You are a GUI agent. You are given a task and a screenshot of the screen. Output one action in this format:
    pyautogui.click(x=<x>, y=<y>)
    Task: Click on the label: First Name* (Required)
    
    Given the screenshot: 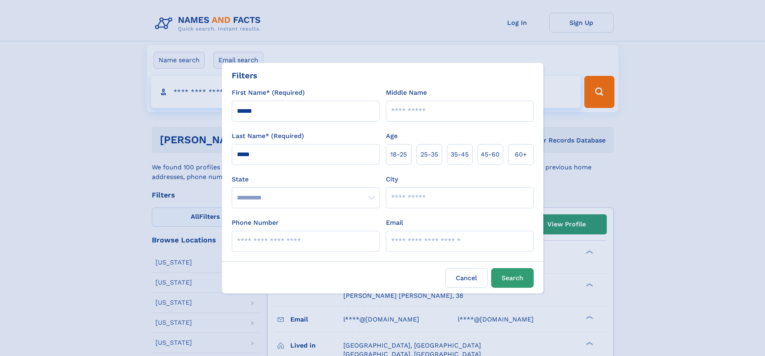 What is the action you would take?
    pyautogui.click(x=268, y=93)
    